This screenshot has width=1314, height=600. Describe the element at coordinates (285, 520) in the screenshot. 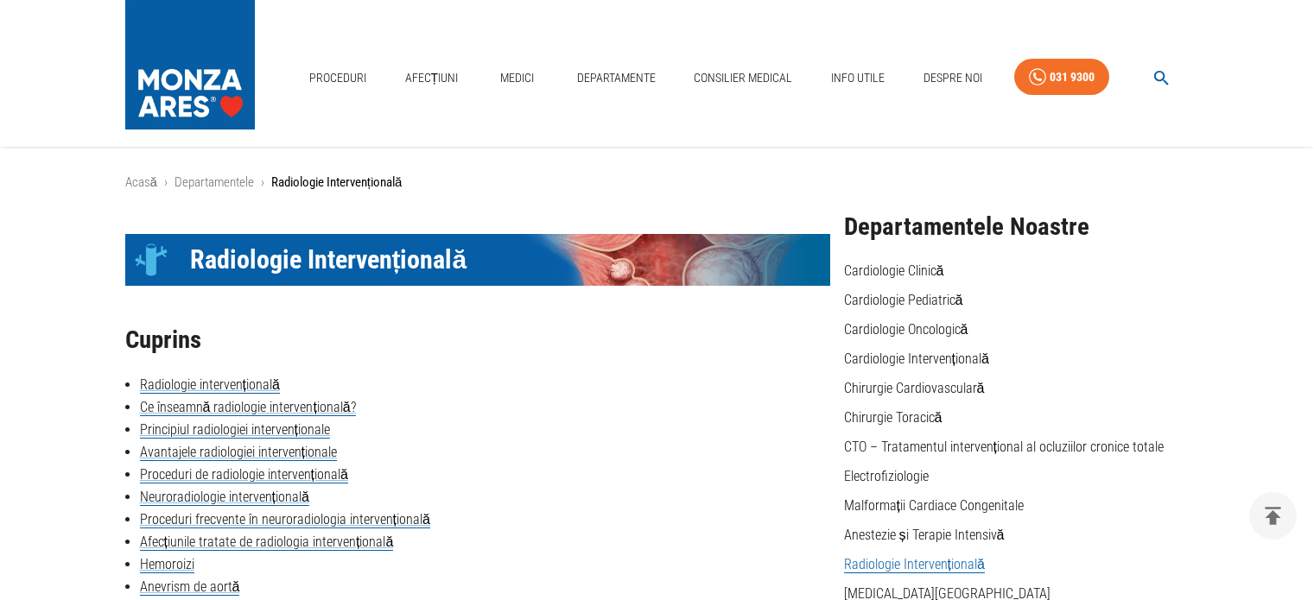

I see `a: Proceduri frecvente în neuroradiologia intervențională` at that location.